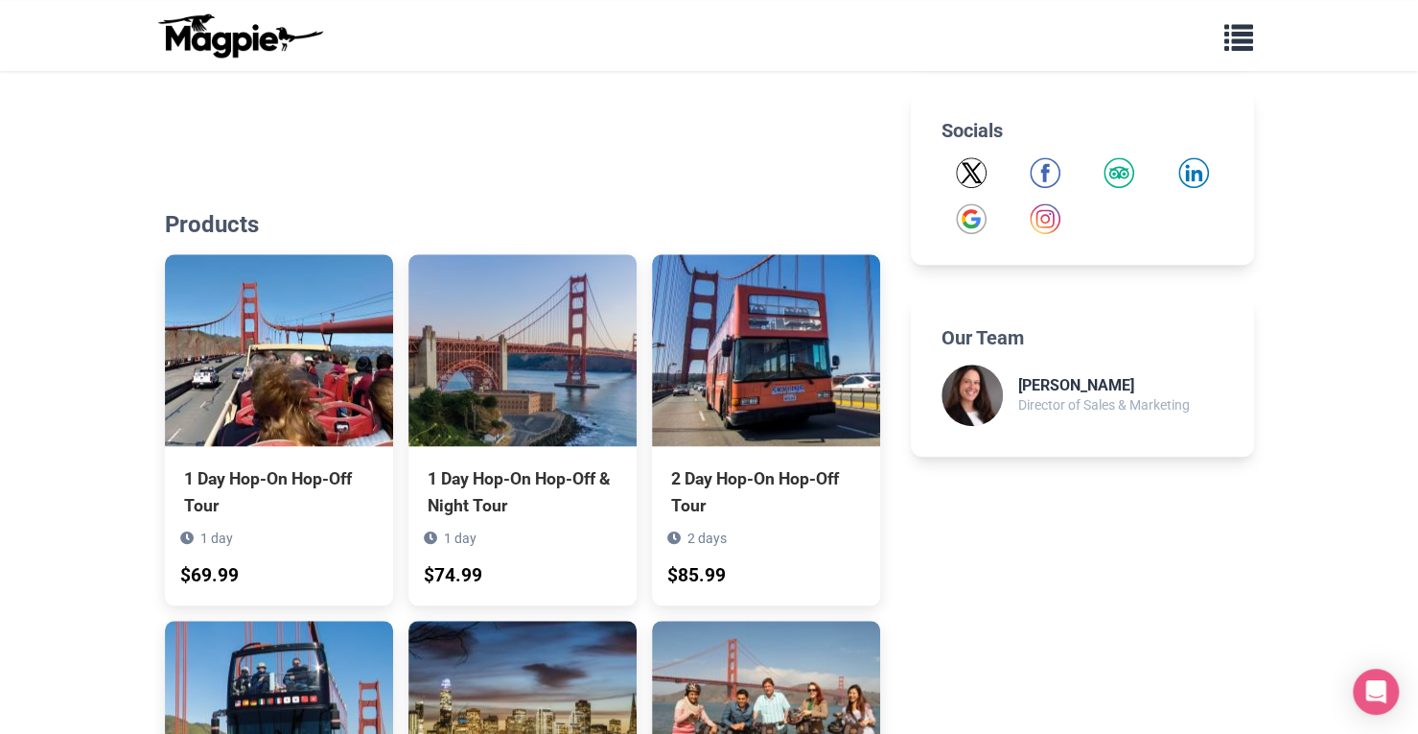 This screenshot has height=734, width=1418. I want to click on img: logo-ab69f6fb50320c5b225c76a69d11143b.png, so click(240, 35).